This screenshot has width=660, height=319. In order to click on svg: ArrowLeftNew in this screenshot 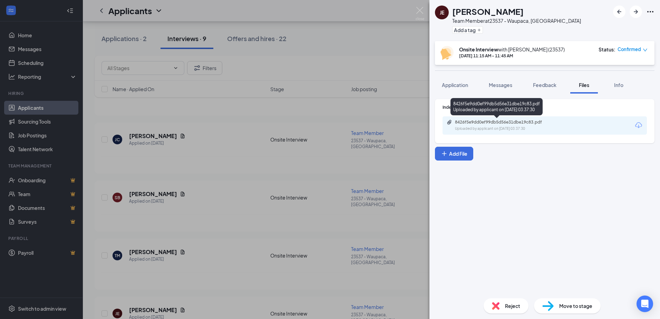, I will do `click(619, 12)`.